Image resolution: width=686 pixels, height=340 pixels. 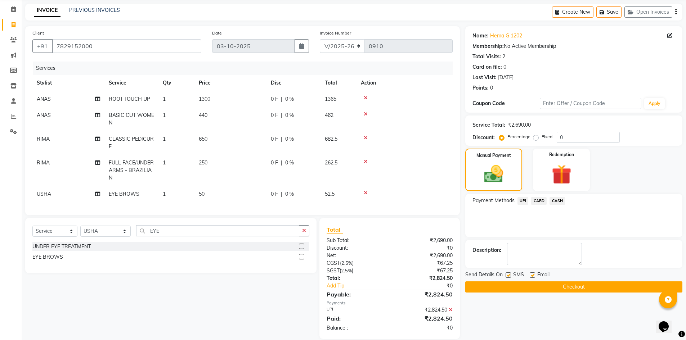 What do you see at coordinates (218, 231) in the screenshot?
I see `input: Search or Scan` at bounding box center [218, 231].